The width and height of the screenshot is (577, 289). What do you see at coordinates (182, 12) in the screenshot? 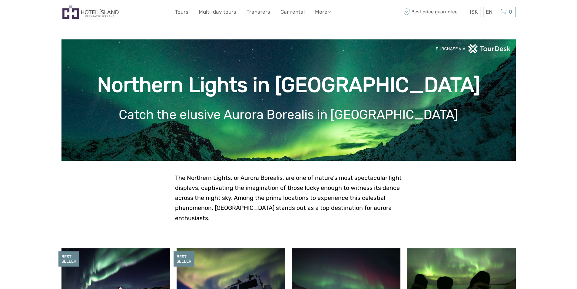
I see `a: Tours` at bounding box center [182, 12].